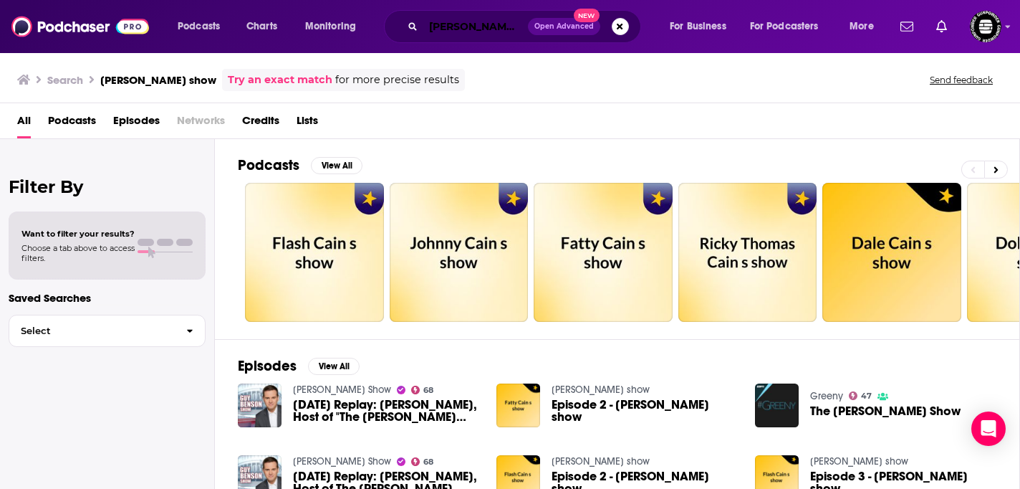  I want to click on span: Networks, so click(201, 123).